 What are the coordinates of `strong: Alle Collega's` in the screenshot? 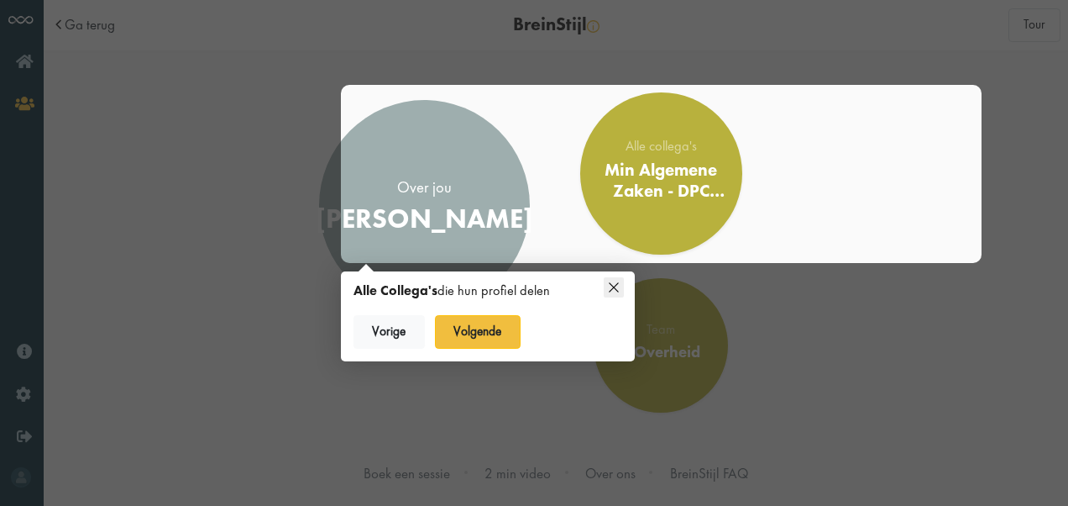 It's located at (396, 290).